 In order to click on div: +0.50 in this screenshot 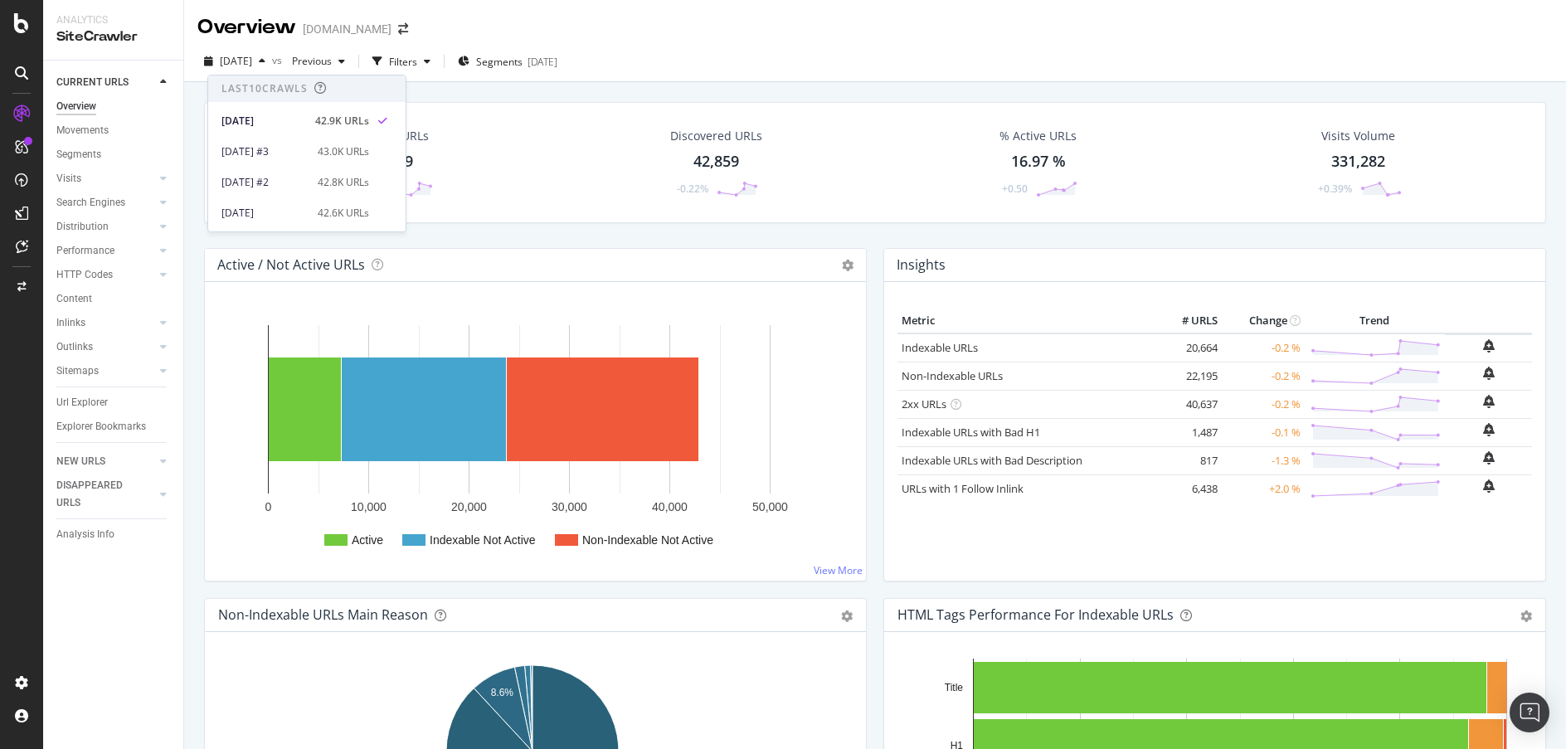, I will do `click(1014, 188)`.